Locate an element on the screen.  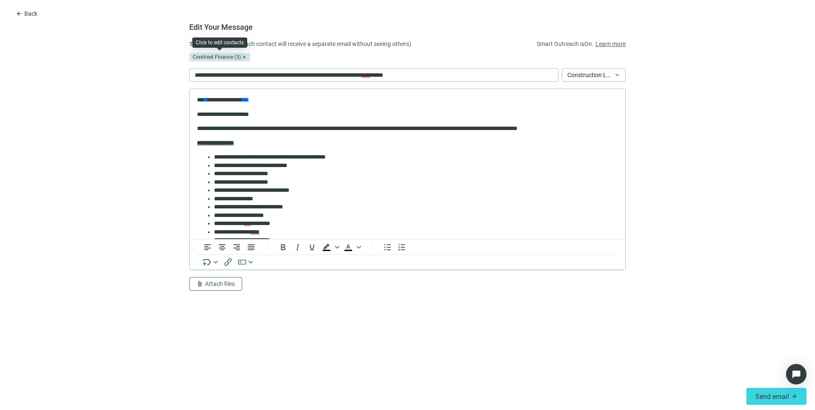
div: Open Intercom Messenger is located at coordinates (796, 374).